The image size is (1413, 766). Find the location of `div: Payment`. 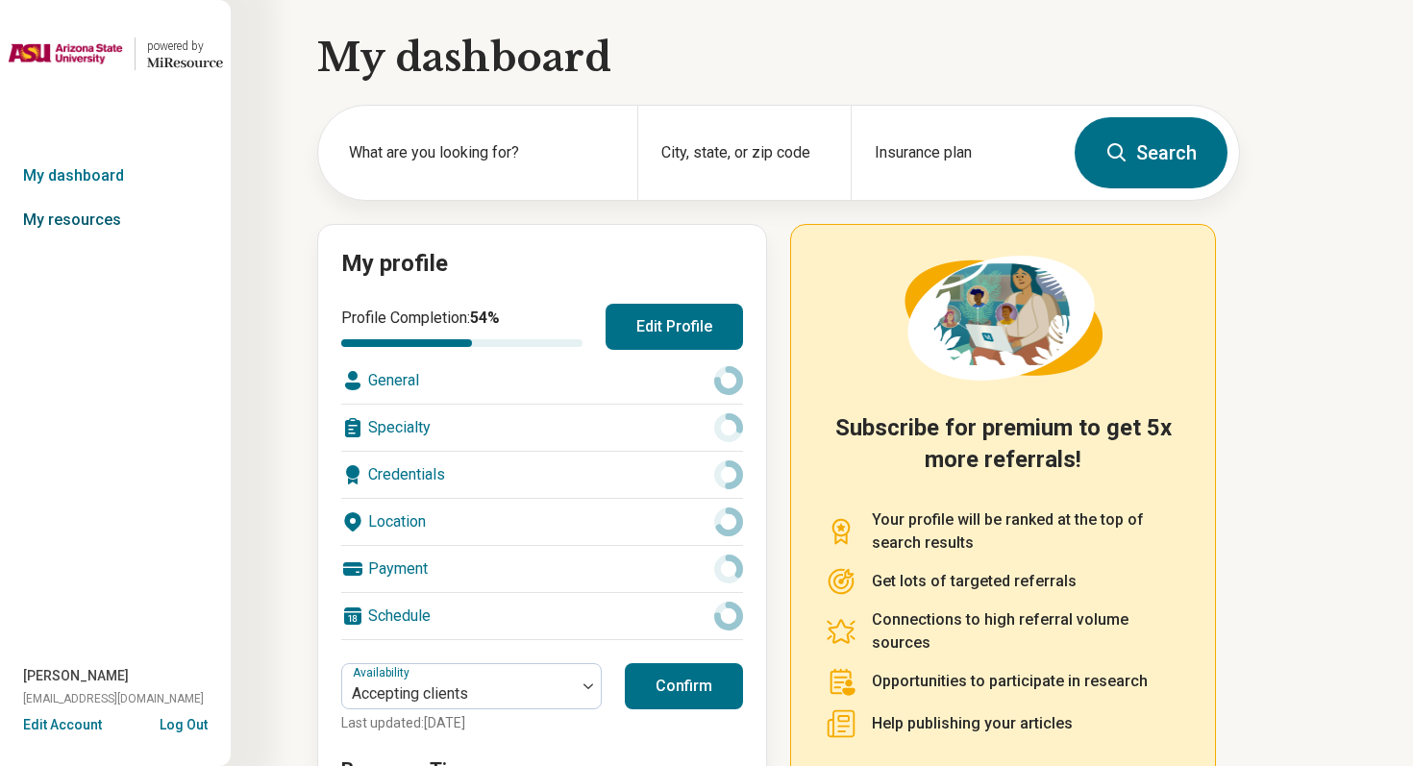

div: Payment is located at coordinates (542, 569).